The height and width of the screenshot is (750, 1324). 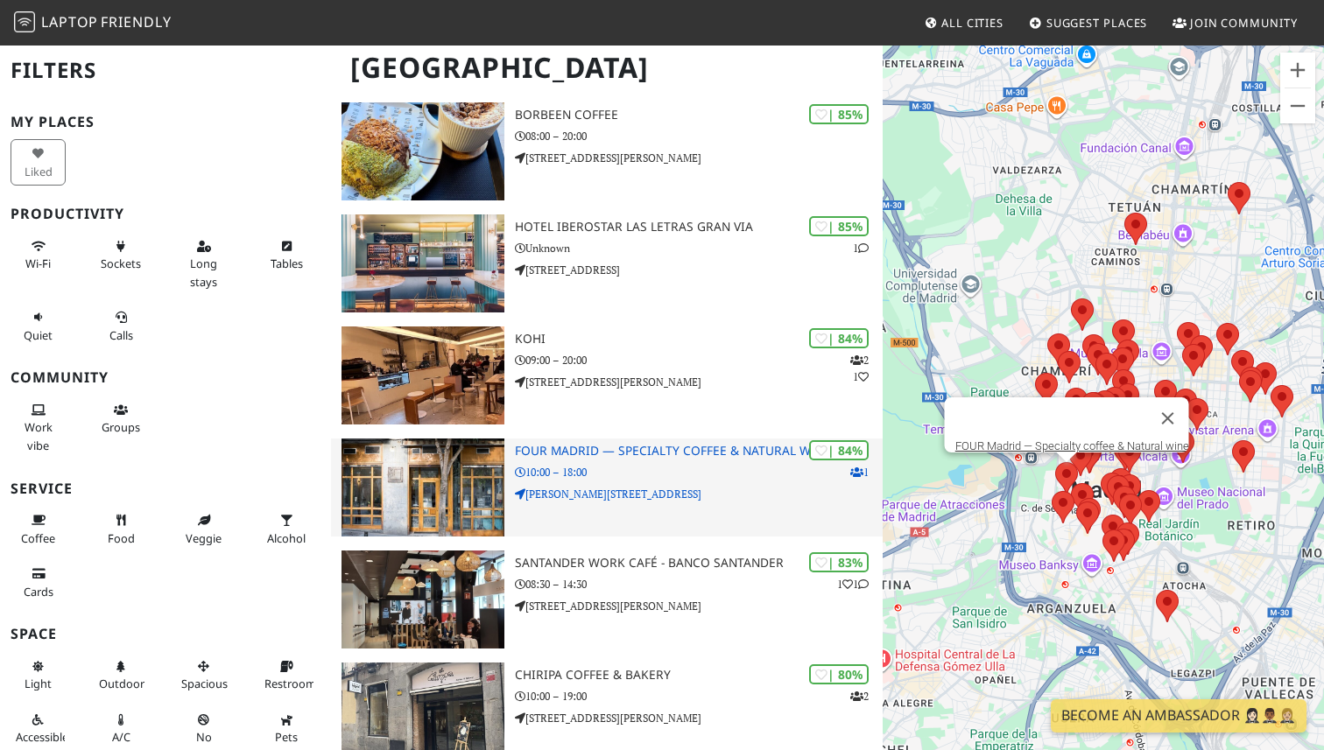 I want to click on span: Restroom, so click(x=290, y=684).